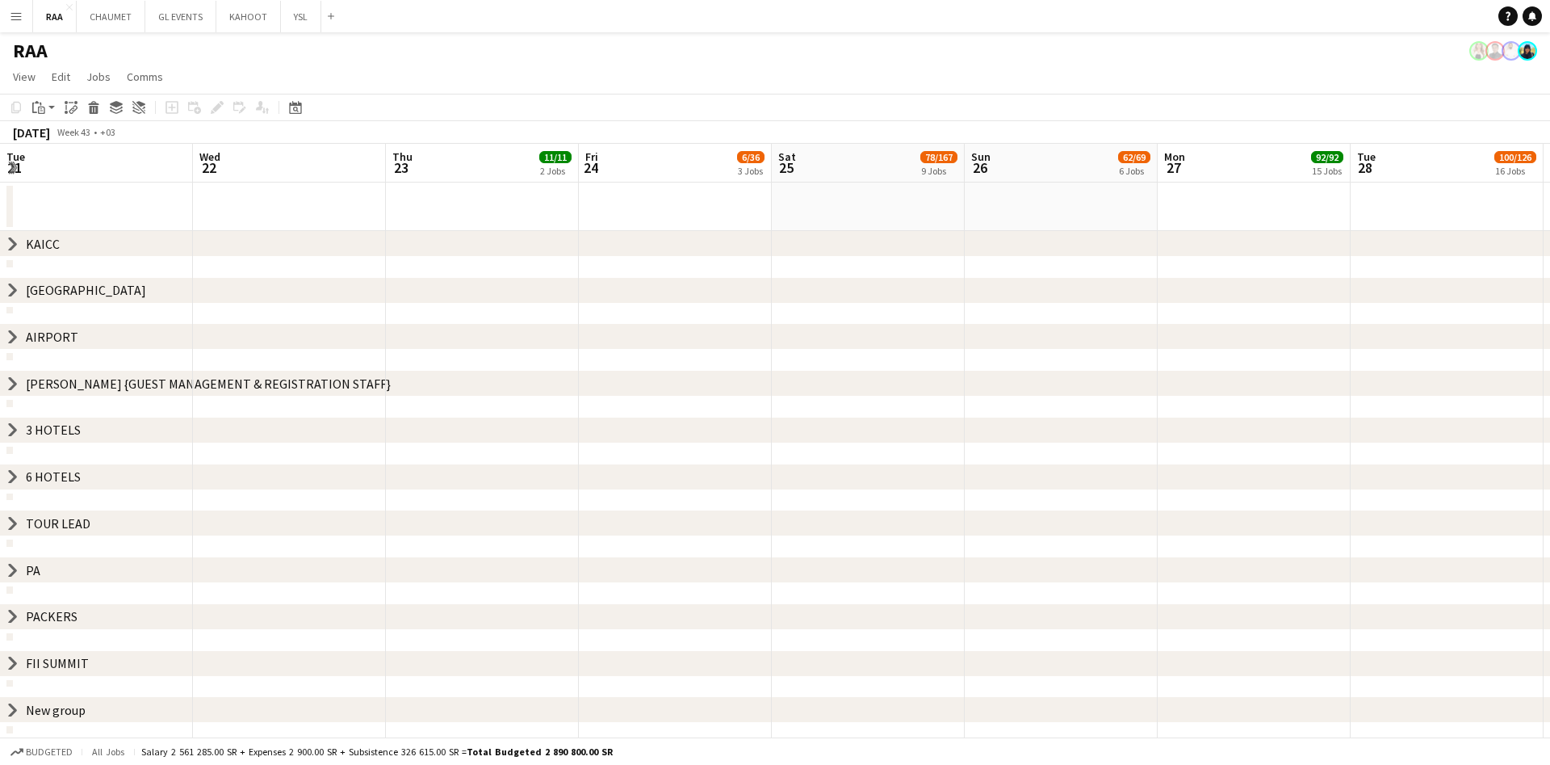  I want to click on span: Sat, so click(787, 157).